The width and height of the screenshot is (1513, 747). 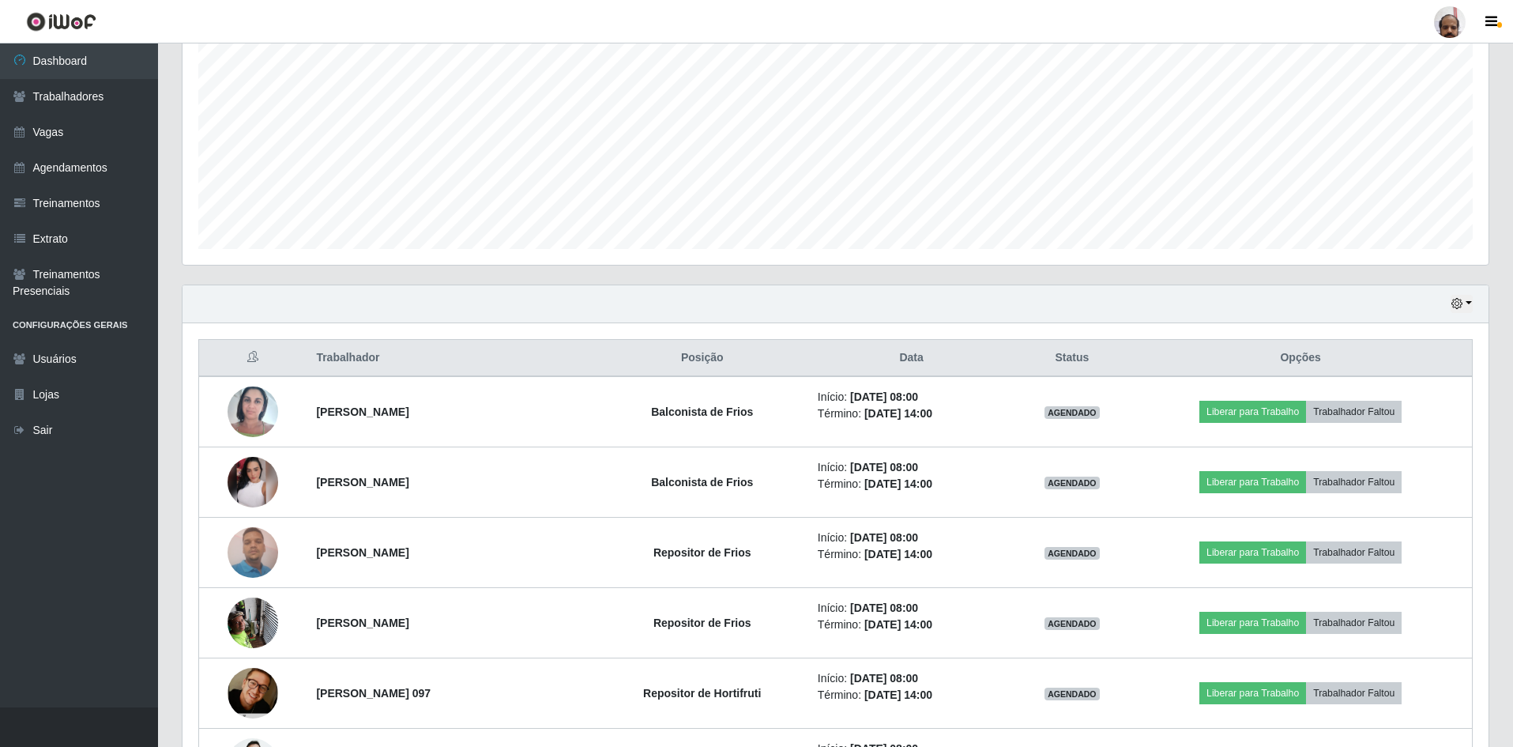 What do you see at coordinates (912, 358) in the screenshot?
I see `th: Data` at bounding box center [912, 358].